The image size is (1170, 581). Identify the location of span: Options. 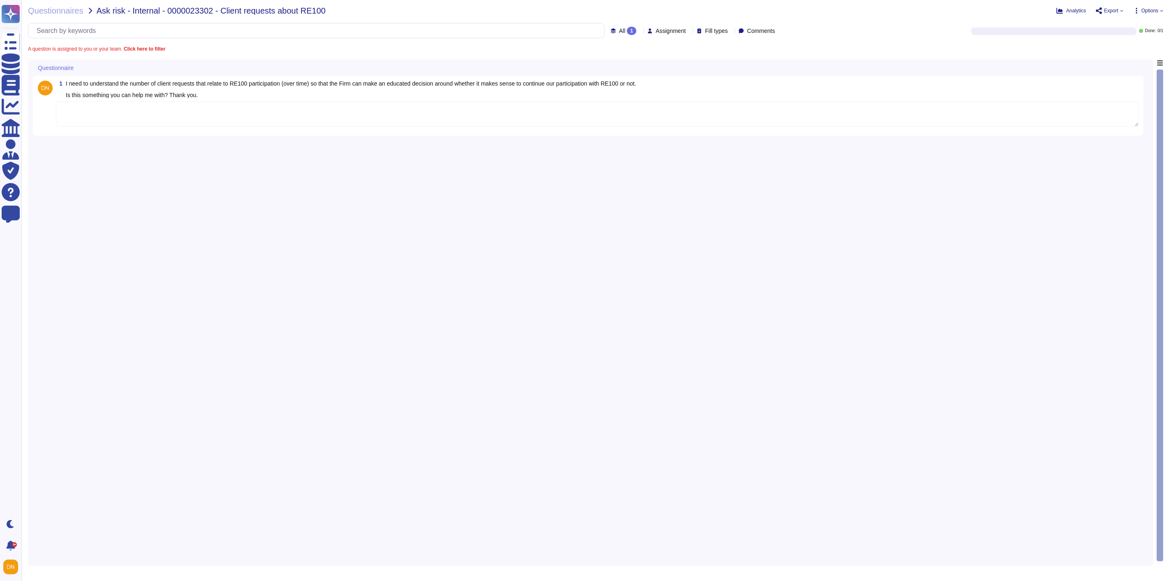
(1149, 11).